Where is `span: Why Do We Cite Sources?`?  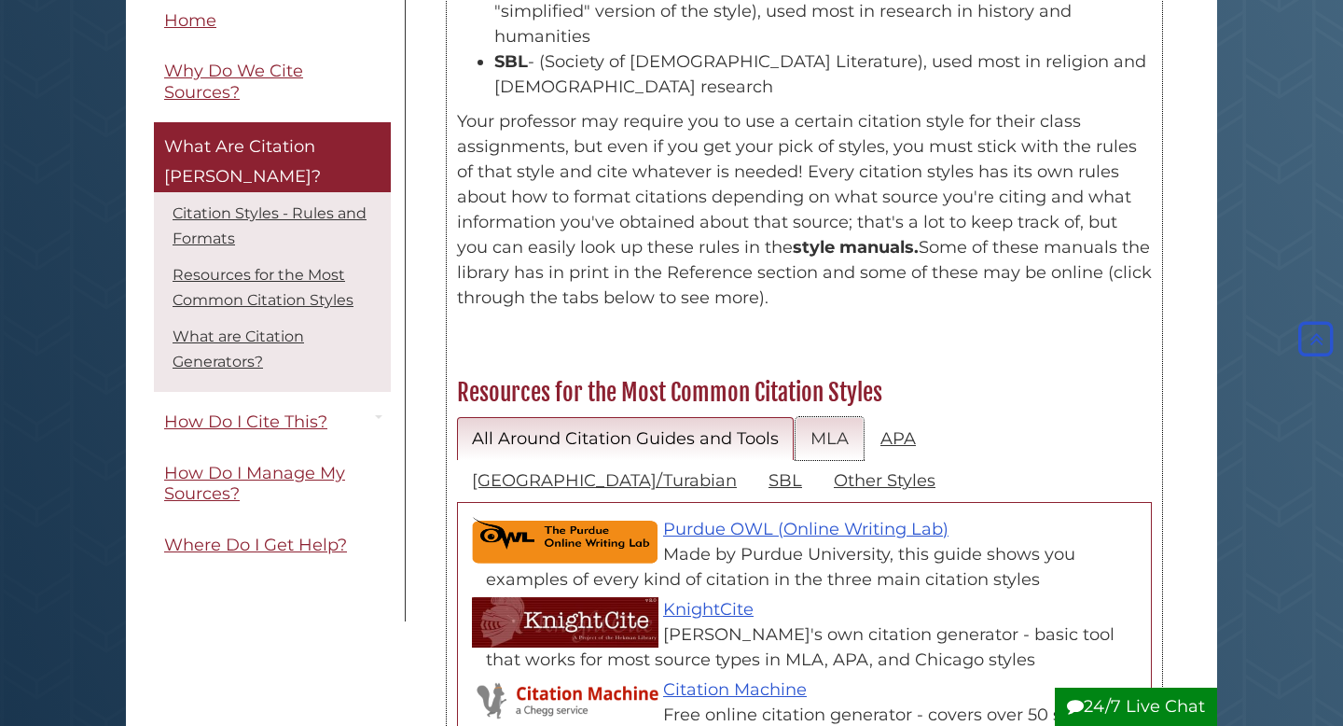 span: Why Do We Cite Sources? is located at coordinates (233, 82).